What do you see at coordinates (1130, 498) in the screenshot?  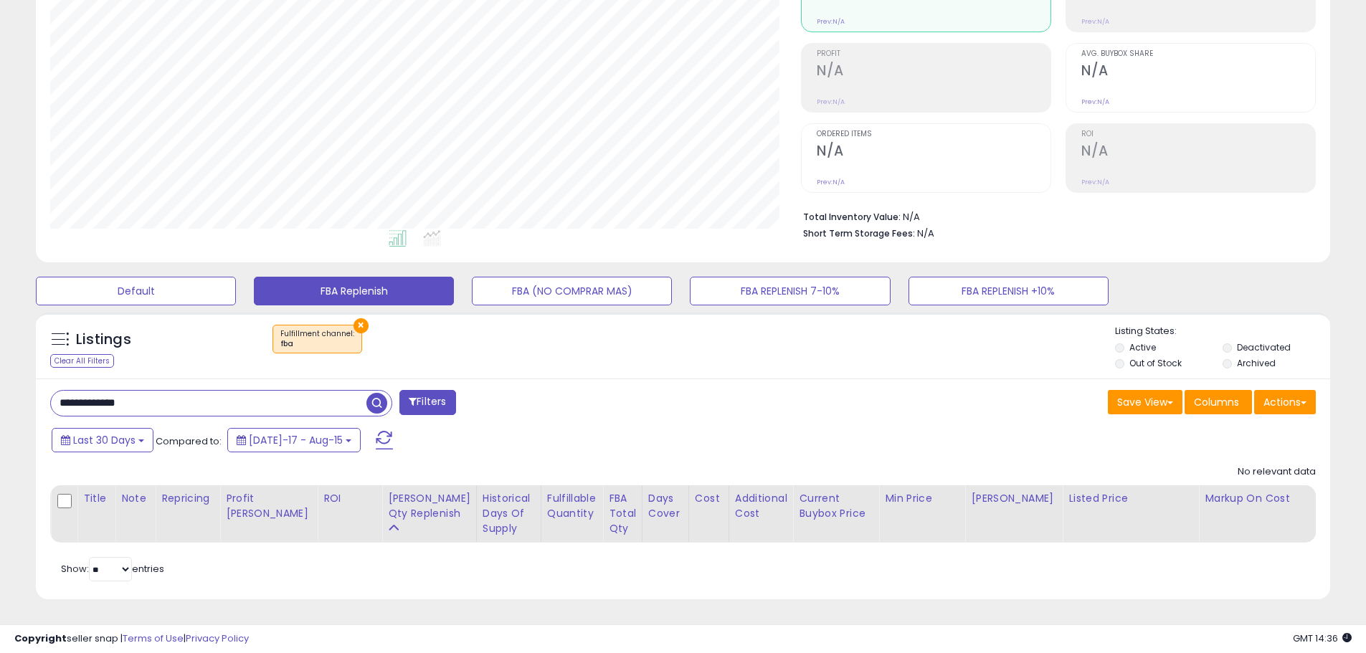 I see `div: Listed Price` at bounding box center [1130, 498].